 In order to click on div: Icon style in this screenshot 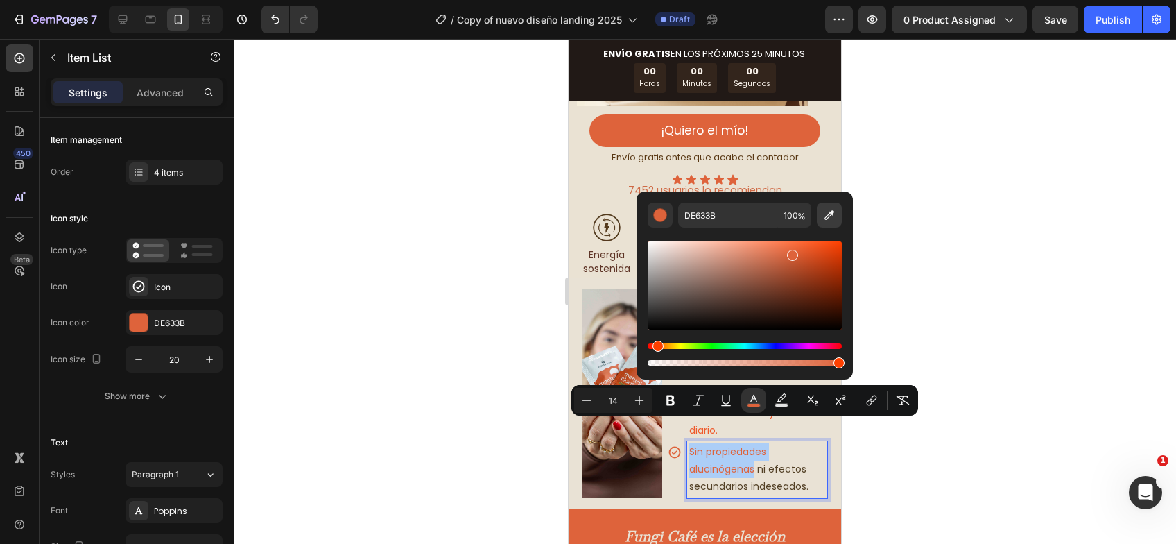, I will do `click(69, 219)`.